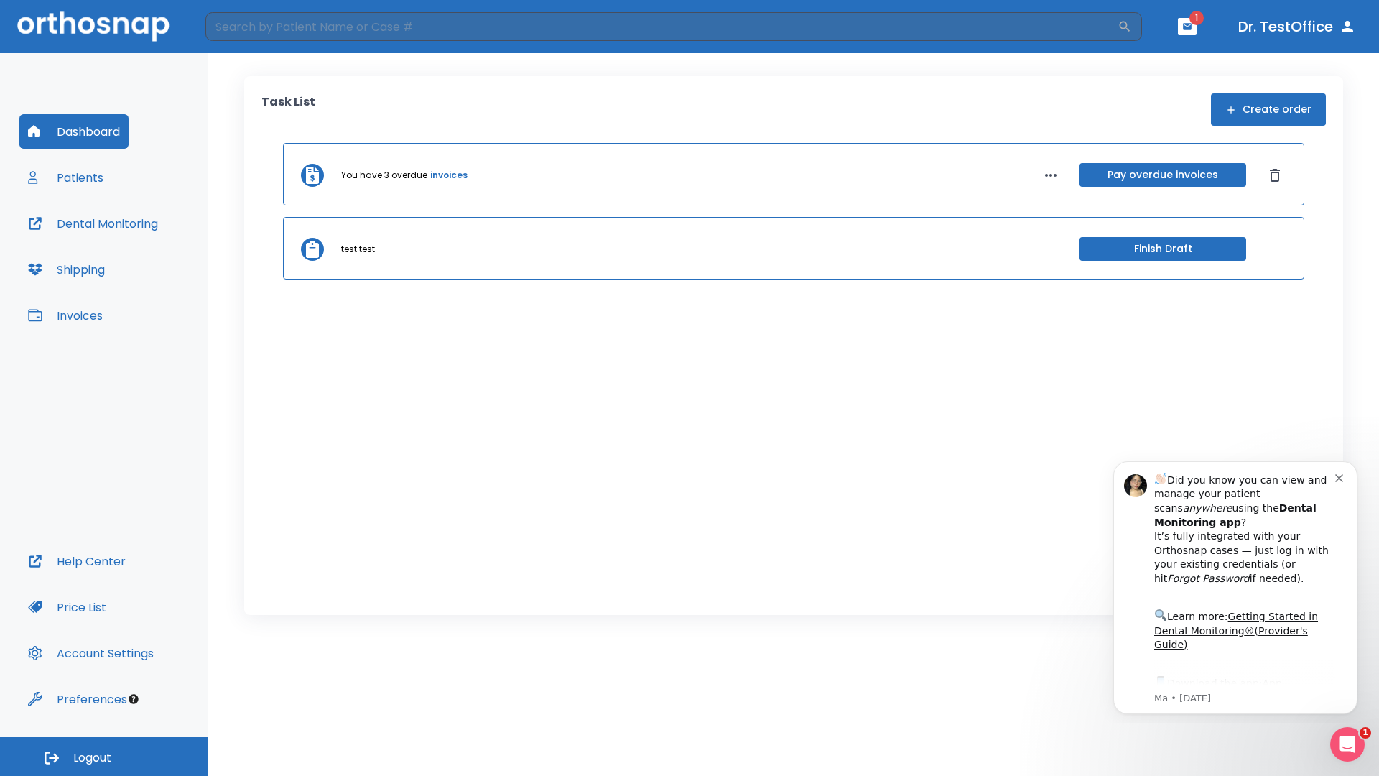 The image size is (1379, 776). Describe the element at coordinates (1268, 109) in the screenshot. I see `button: Create order` at that location.